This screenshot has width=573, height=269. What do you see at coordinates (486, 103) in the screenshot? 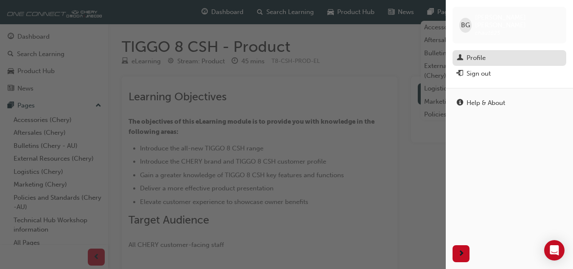
I see `div: Help & About` at bounding box center [486, 103].